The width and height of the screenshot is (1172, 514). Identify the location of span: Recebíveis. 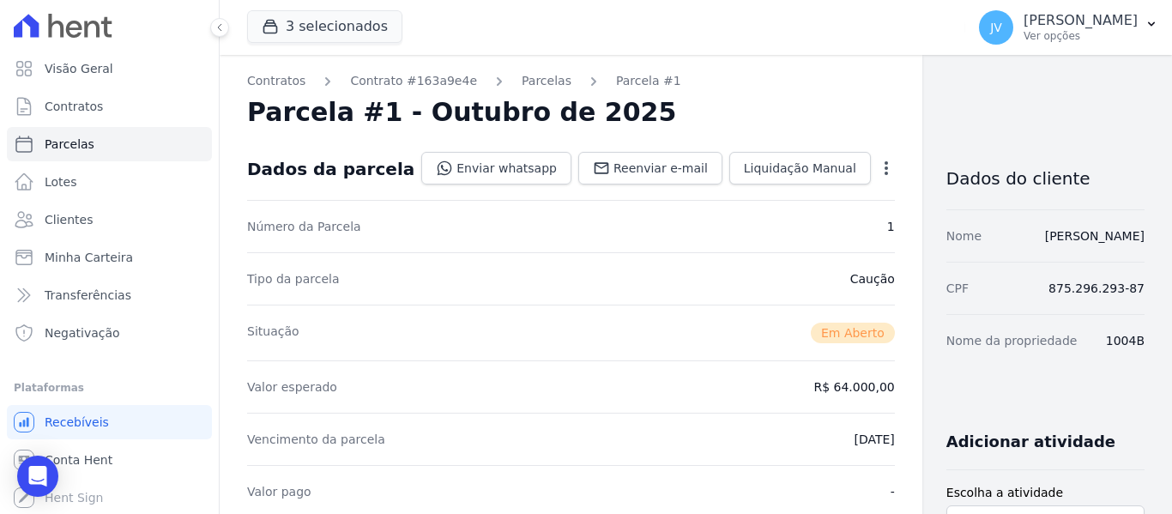
(76, 422).